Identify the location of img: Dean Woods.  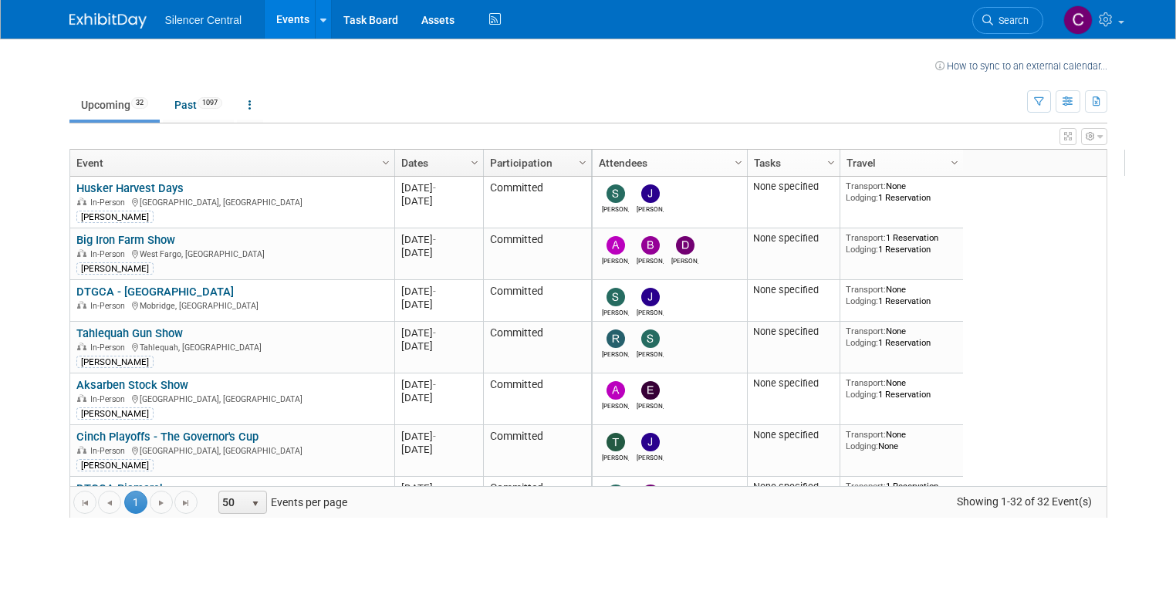
(650, 494).